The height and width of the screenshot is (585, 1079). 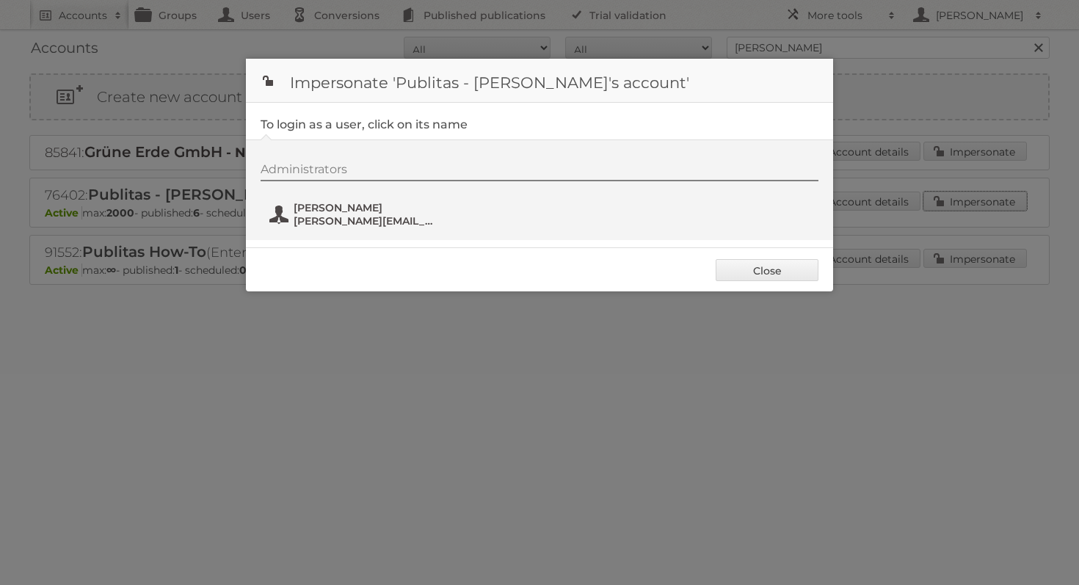 I want to click on legend: To login as a user, click on its name, so click(x=364, y=124).